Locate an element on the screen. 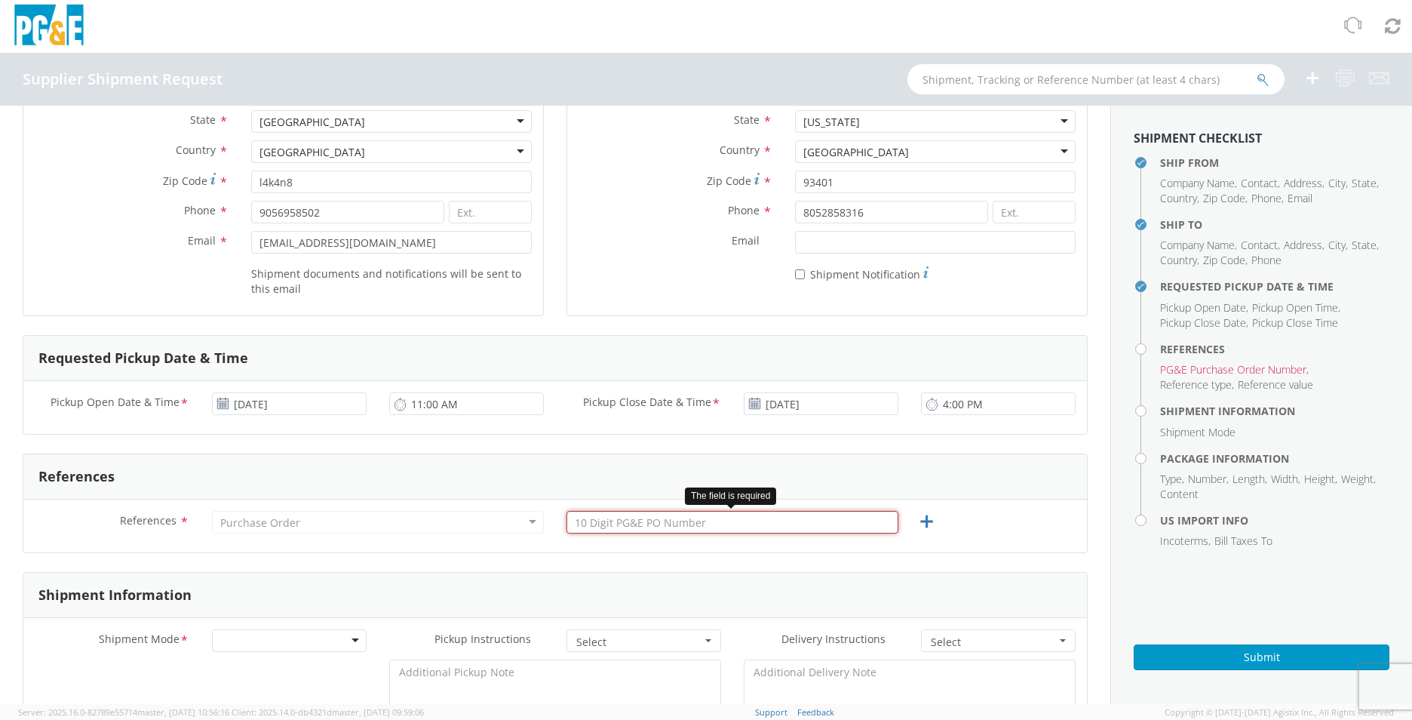  div: The field is required is located at coordinates (730, 496).